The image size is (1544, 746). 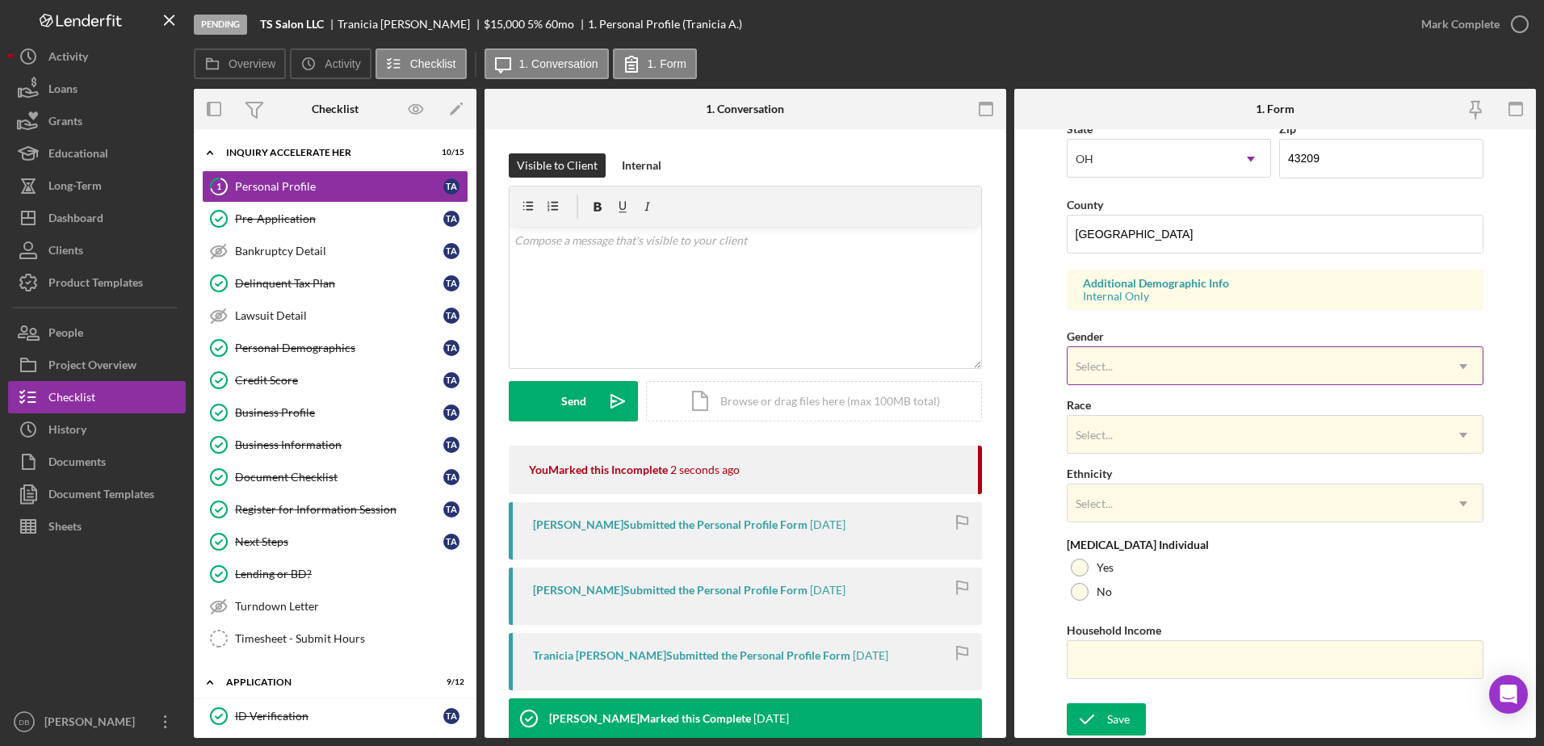 What do you see at coordinates (335, 542) in the screenshot?
I see `a: Next StepsTA` at bounding box center [335, 542].